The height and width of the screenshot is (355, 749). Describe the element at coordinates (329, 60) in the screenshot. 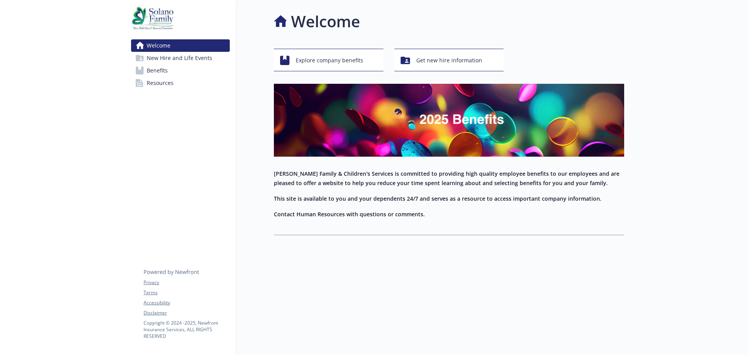

I see `span: Explore company benefits` at that location.